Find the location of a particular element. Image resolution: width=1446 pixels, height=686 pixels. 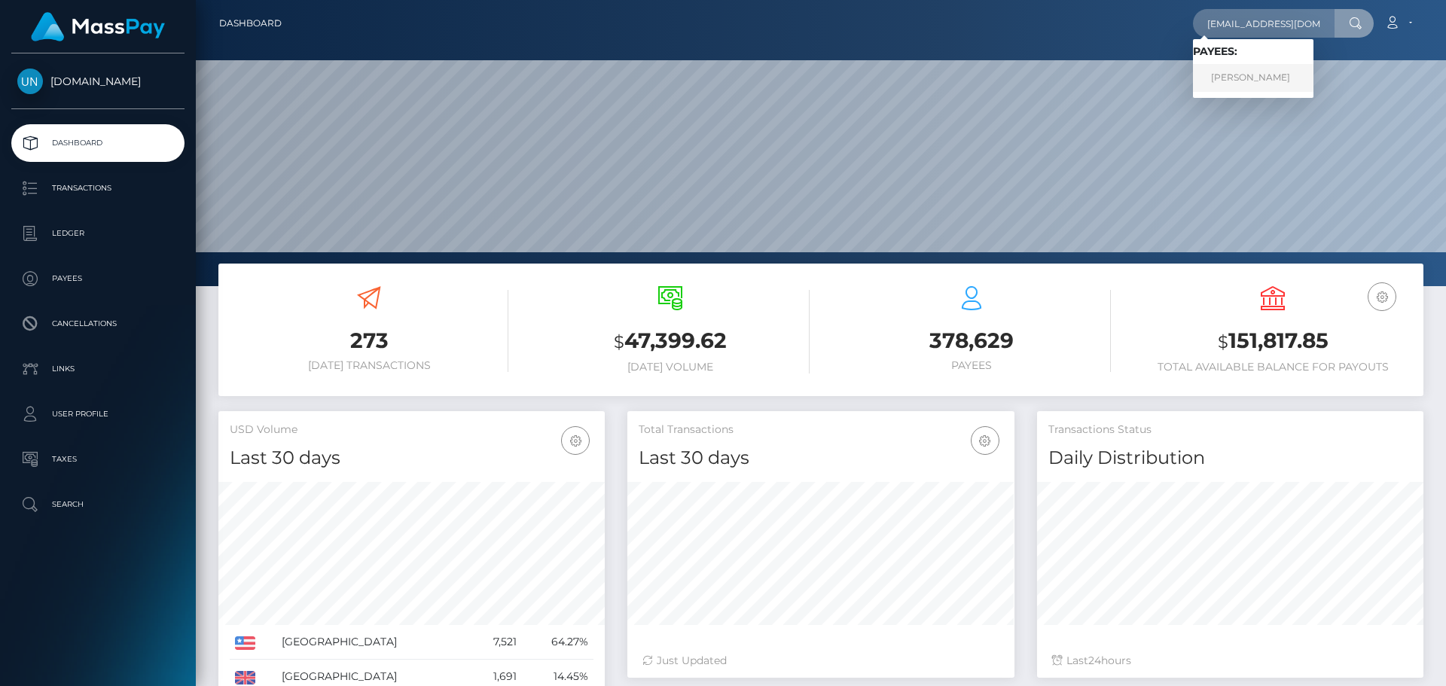

p: Links is located at coordinates (98, 369).